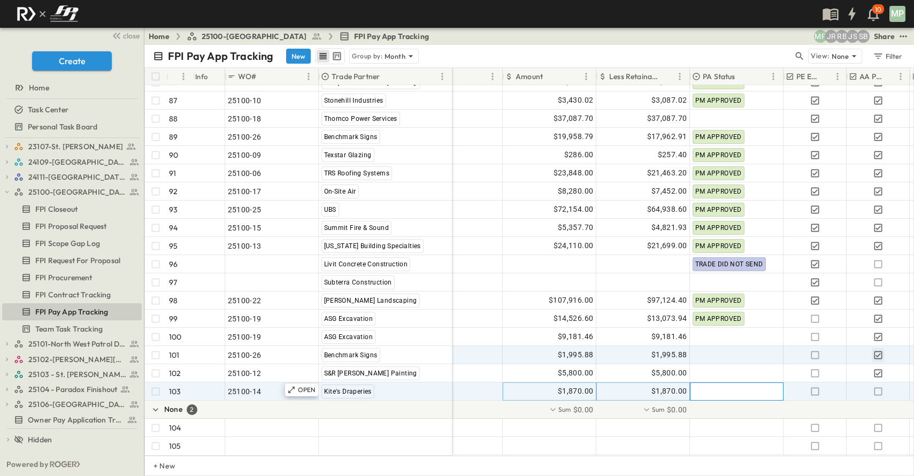 The height and width of the screenshot is (476, 914). What do you see at coordinates (244, 337) in the screenshot?
I see `span: 25100-19` at bounding box center [244, 337].